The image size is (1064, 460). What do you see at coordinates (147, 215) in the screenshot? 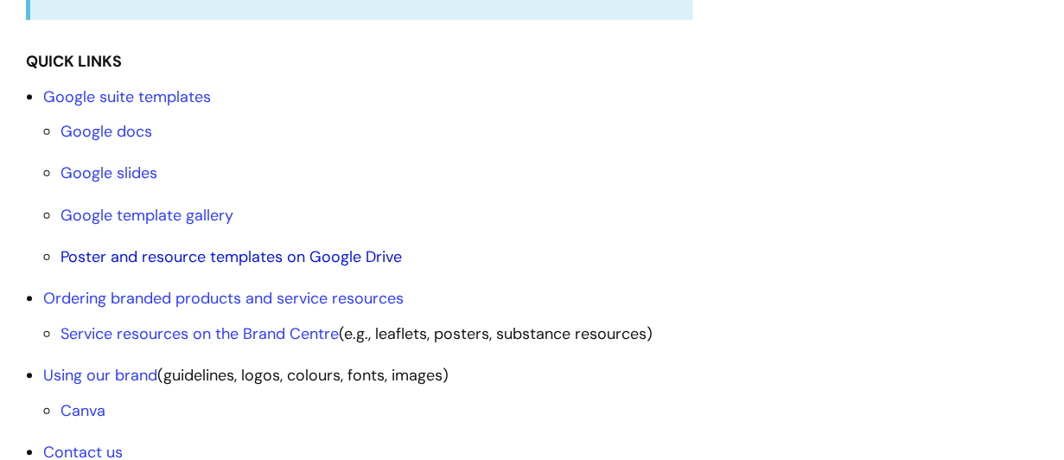
I see `a: Google template gallery` at bounding box center [147, 215].